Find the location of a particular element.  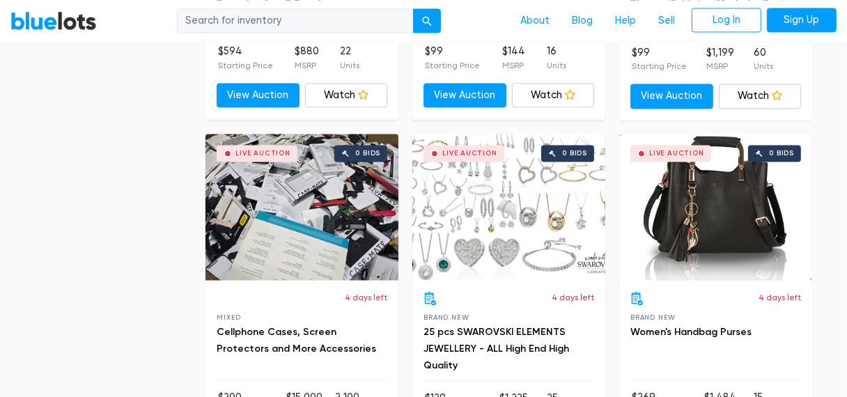

a: Log In is located at coordinates (726, 20).